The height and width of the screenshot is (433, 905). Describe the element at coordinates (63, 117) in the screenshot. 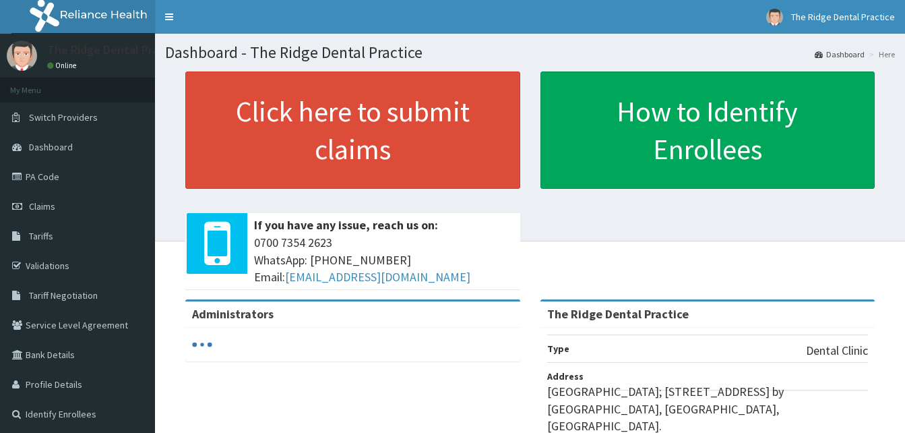

I see `span: Switch Providers` at that location.